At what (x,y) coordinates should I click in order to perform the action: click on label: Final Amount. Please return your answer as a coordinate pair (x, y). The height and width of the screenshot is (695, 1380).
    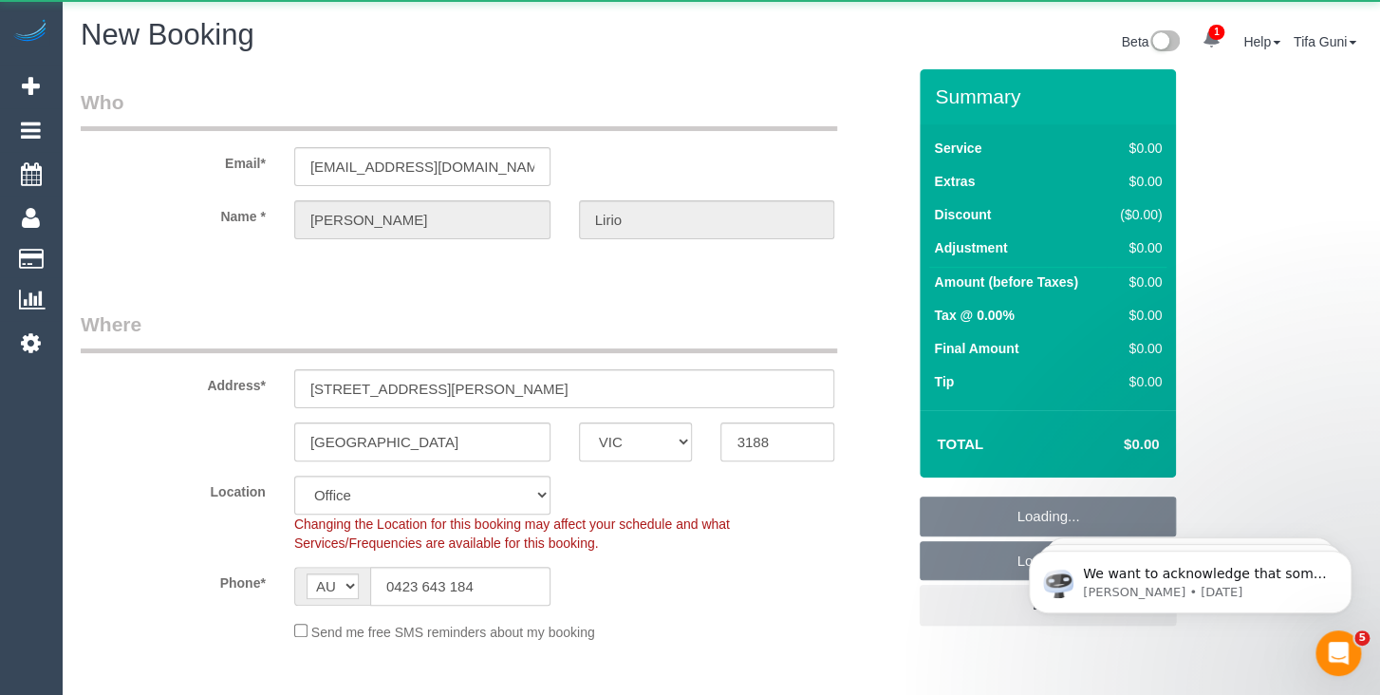
    Looking at the image, I should click on (976, 348).